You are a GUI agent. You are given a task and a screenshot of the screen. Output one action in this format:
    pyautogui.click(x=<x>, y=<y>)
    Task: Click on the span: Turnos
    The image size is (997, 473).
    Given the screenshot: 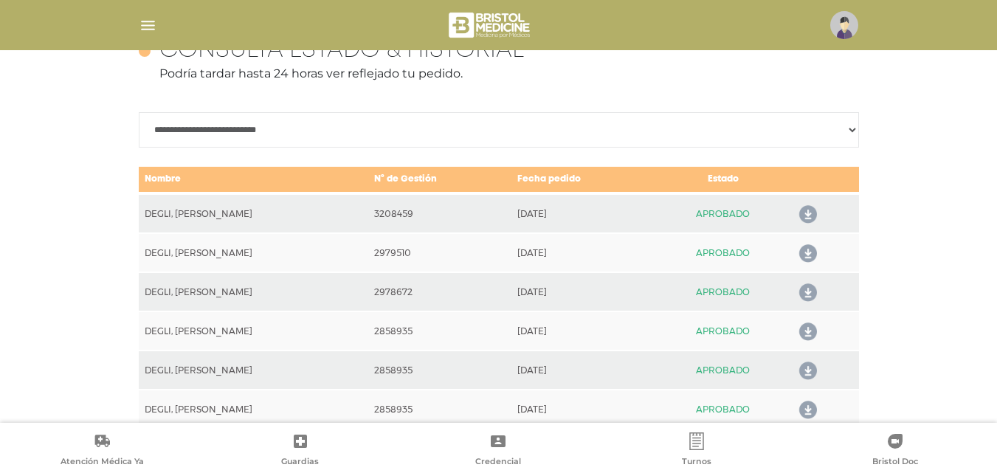 What is the action you would take?
    pyautogui.click(x=697, y=463)
    